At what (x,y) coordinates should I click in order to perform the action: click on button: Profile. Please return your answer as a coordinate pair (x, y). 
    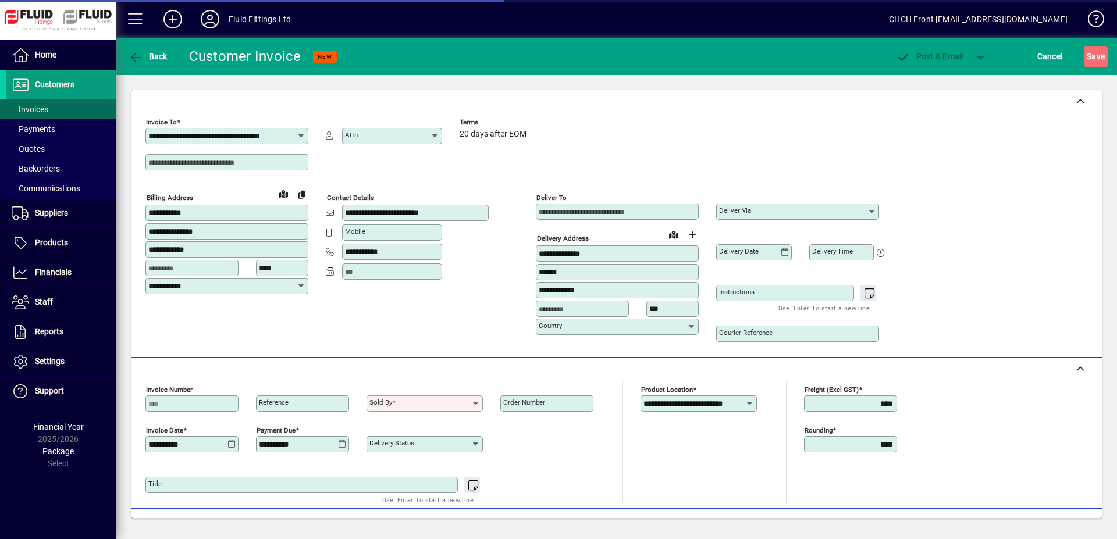
    Looking at the image, I should click on (210, 19).